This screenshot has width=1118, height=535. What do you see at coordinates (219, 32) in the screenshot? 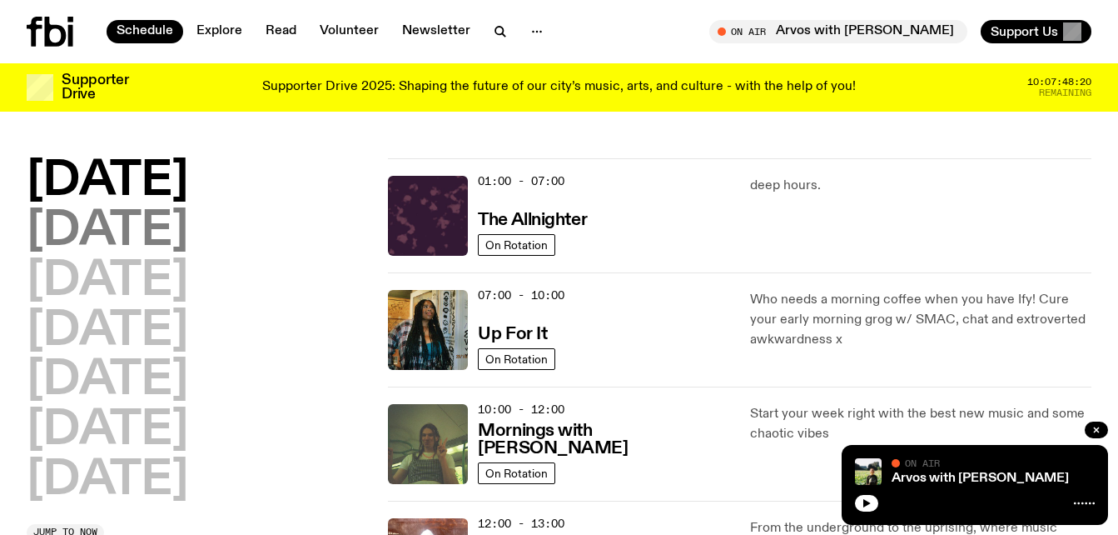
I see `a: Explore` at bounding box center [219, 32].